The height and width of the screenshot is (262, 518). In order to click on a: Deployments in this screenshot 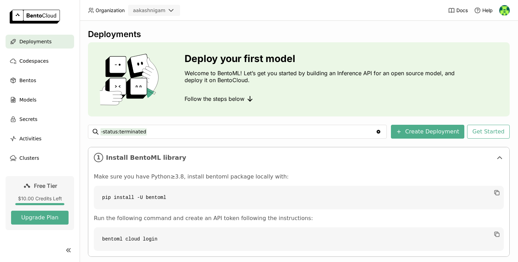, I will do `click(40, 42)`.